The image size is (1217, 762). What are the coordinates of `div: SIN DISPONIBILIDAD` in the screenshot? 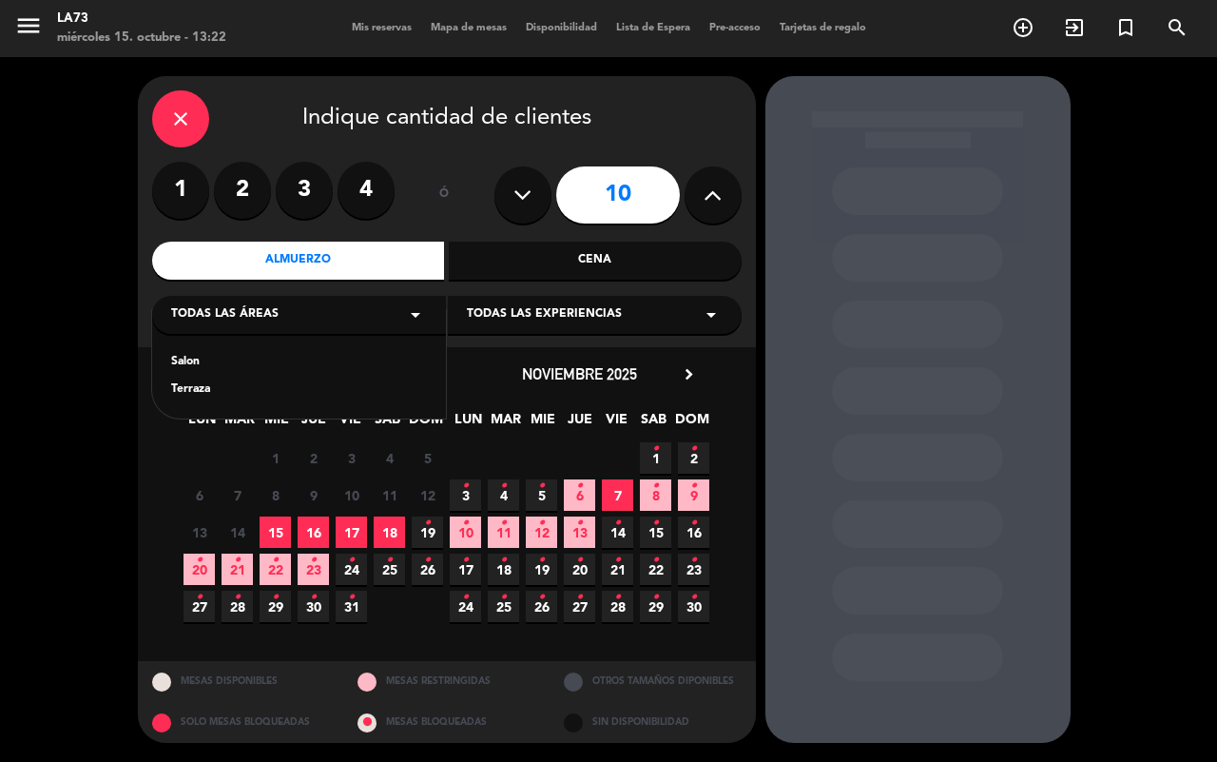 It's located at (652, 722).